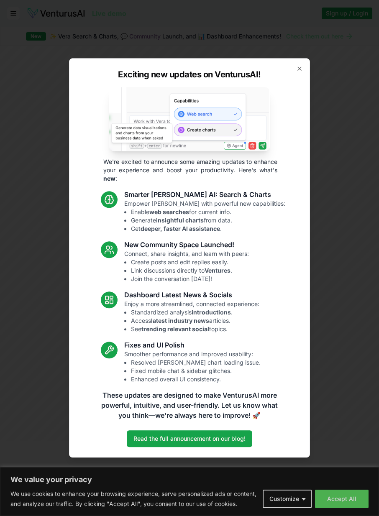 This screenshot has width=379, height=516. Describe the element at coordinates (169, 212) in the screenshot. I see `strong: web searches` at that location.